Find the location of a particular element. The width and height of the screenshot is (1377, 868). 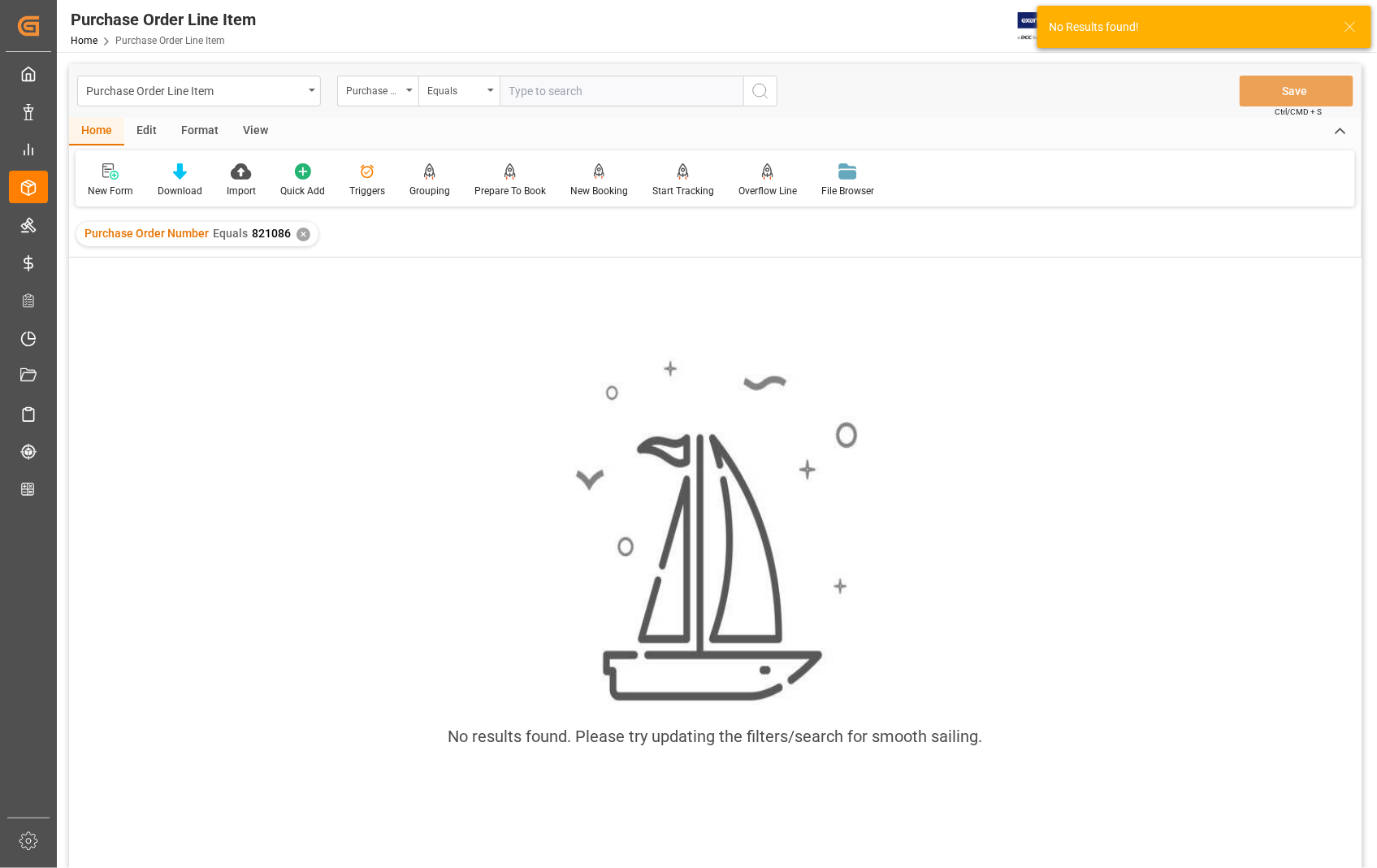

div: File Browser is located at coordinates (847, 191).